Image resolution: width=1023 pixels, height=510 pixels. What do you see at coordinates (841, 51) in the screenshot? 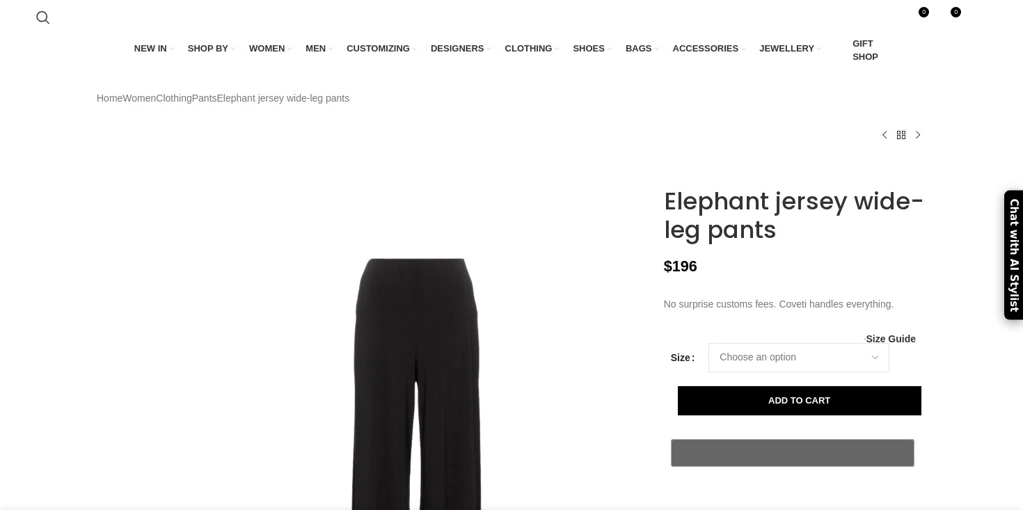
I see `img: GiftBag` at bounding box center [841, 51].